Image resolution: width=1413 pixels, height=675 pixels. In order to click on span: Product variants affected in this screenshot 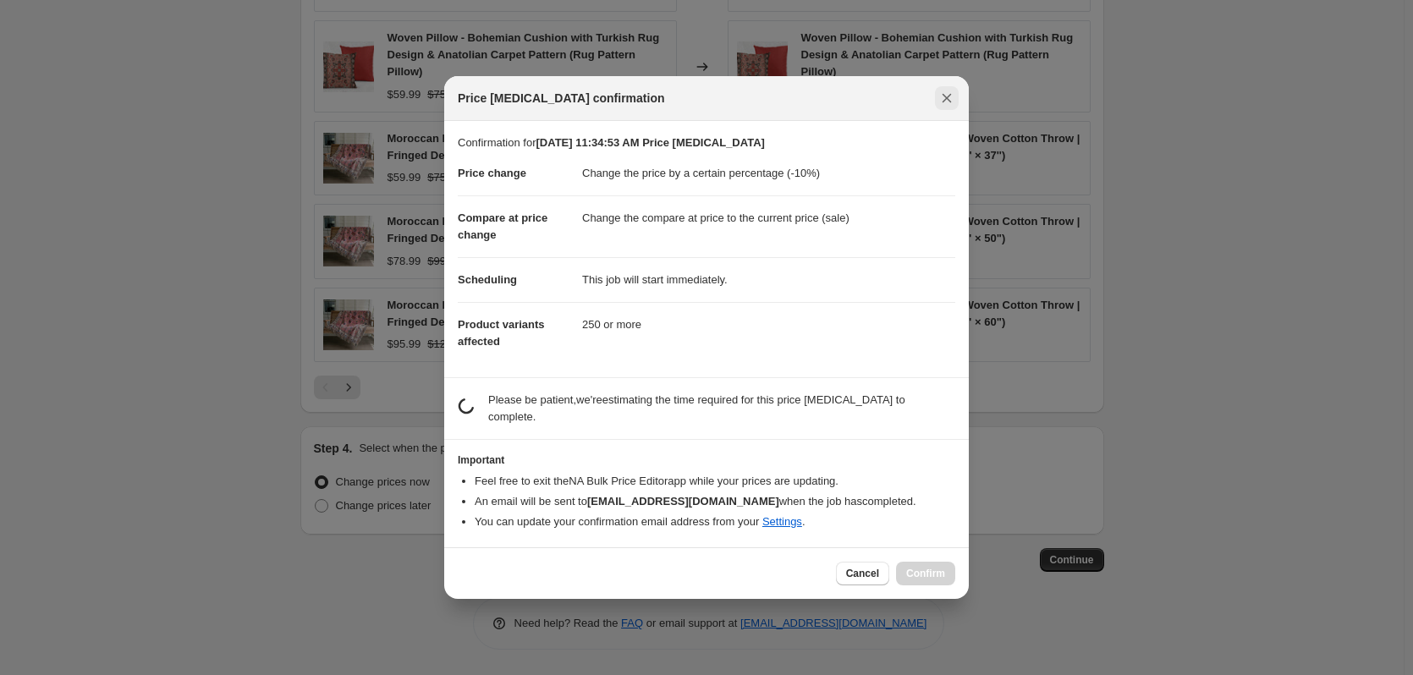, I will do `click(501, 333)`.